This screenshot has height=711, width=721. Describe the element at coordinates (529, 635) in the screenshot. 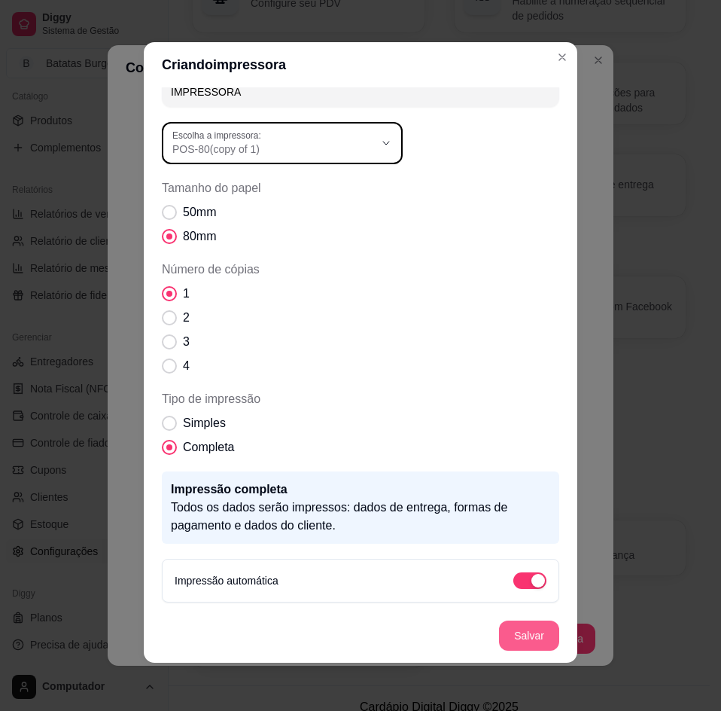

I see `button: Salvar` at that location.